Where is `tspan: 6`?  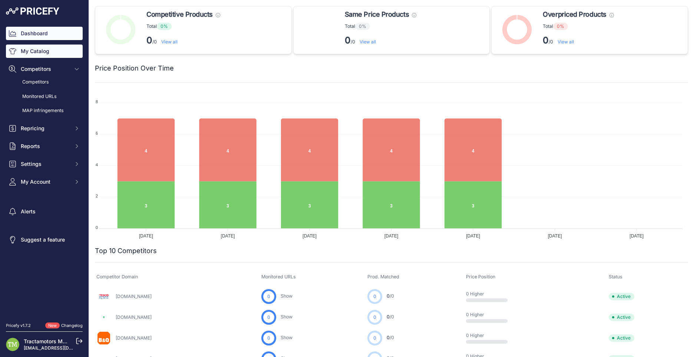 tspan: 6 is located at coordinates (97, 133).